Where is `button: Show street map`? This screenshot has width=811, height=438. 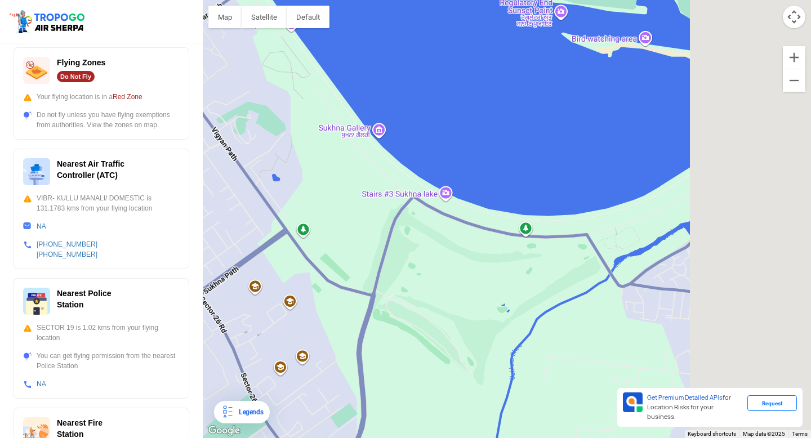
button: Show street map is located at coordinates (225, 17).